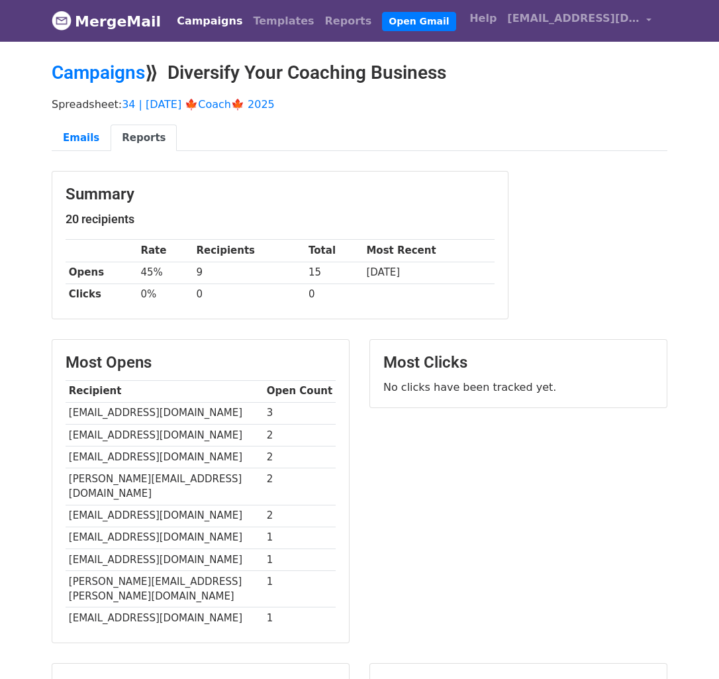 Image resolution: width=719 pixels, height=679 pixels. I want to click on th: Most Recent, so click(429, 250).